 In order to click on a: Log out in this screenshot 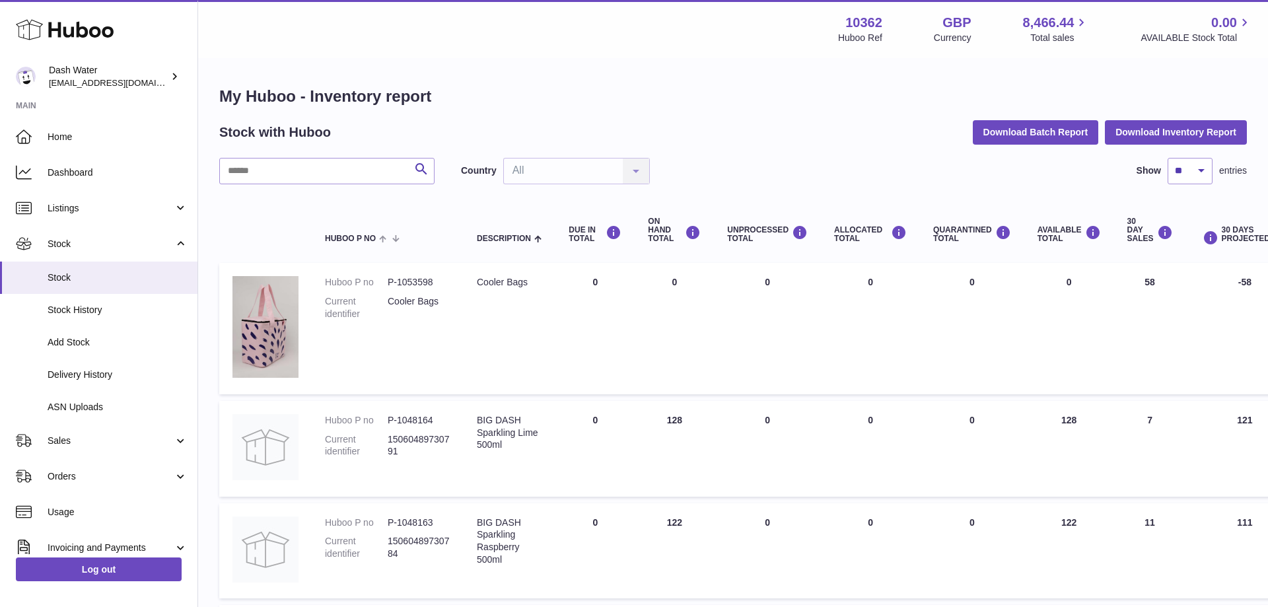, I will do `click(98, 569)`.